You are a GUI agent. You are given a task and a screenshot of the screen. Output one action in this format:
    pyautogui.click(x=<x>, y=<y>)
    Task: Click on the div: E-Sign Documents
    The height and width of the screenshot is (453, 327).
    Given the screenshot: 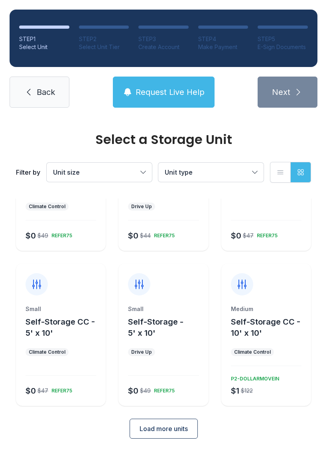 What is the action you would take?
    pyautogui.click(x=283, y=47)
    